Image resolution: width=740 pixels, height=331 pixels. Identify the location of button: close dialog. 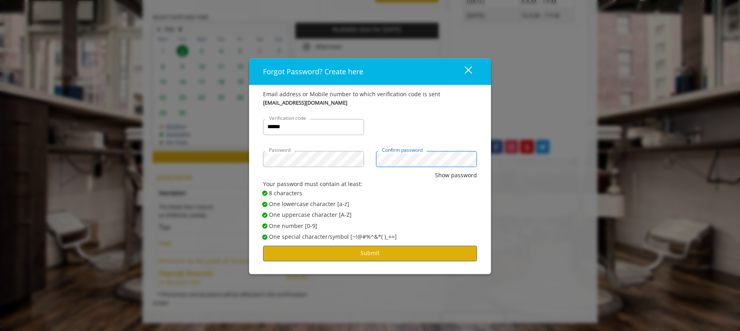
(464, 71).